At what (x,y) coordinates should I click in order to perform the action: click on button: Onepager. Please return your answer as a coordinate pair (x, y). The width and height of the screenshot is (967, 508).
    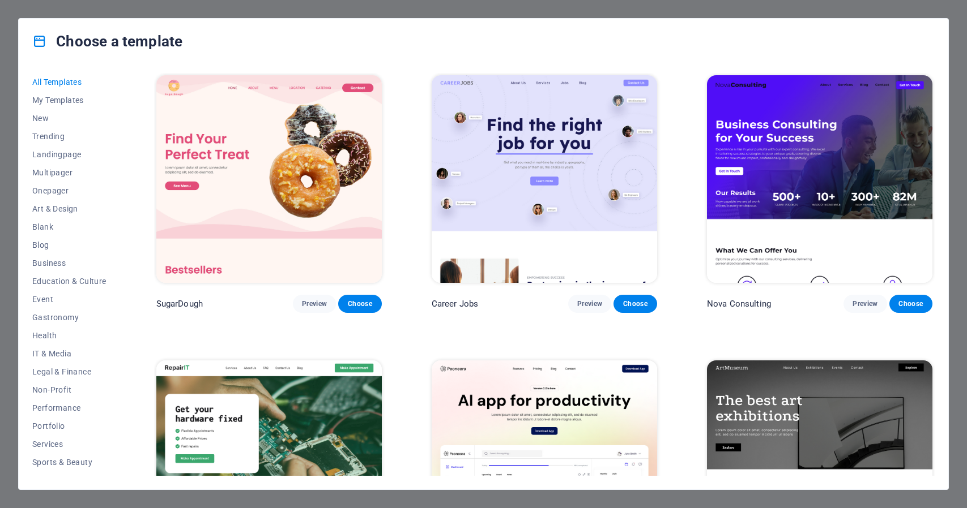
    Looking at the image, I should click on (69, 191).